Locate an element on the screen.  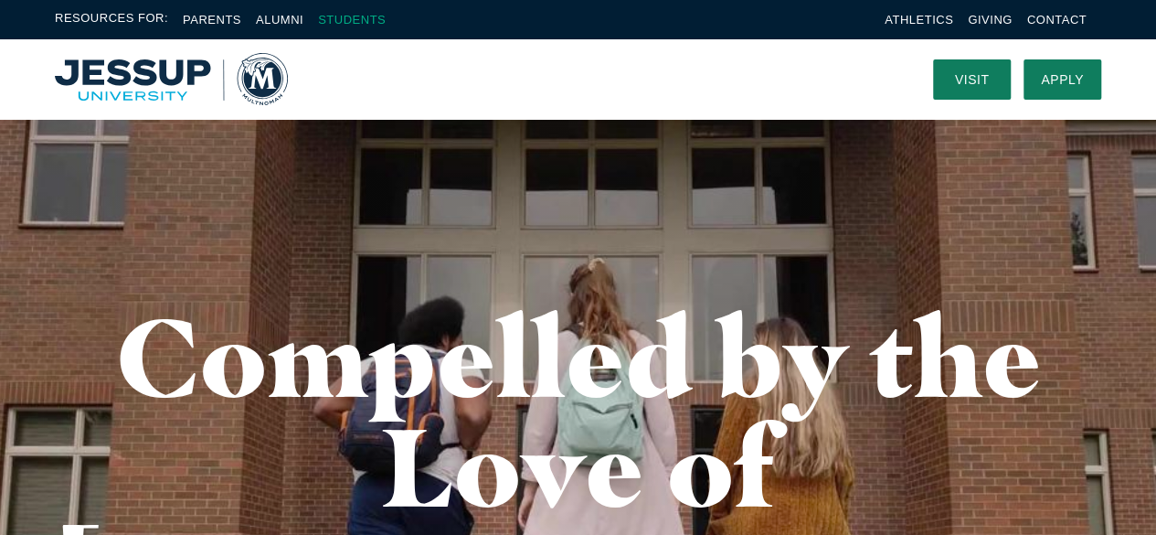
a: Parents is located at coordinates (212, 19).